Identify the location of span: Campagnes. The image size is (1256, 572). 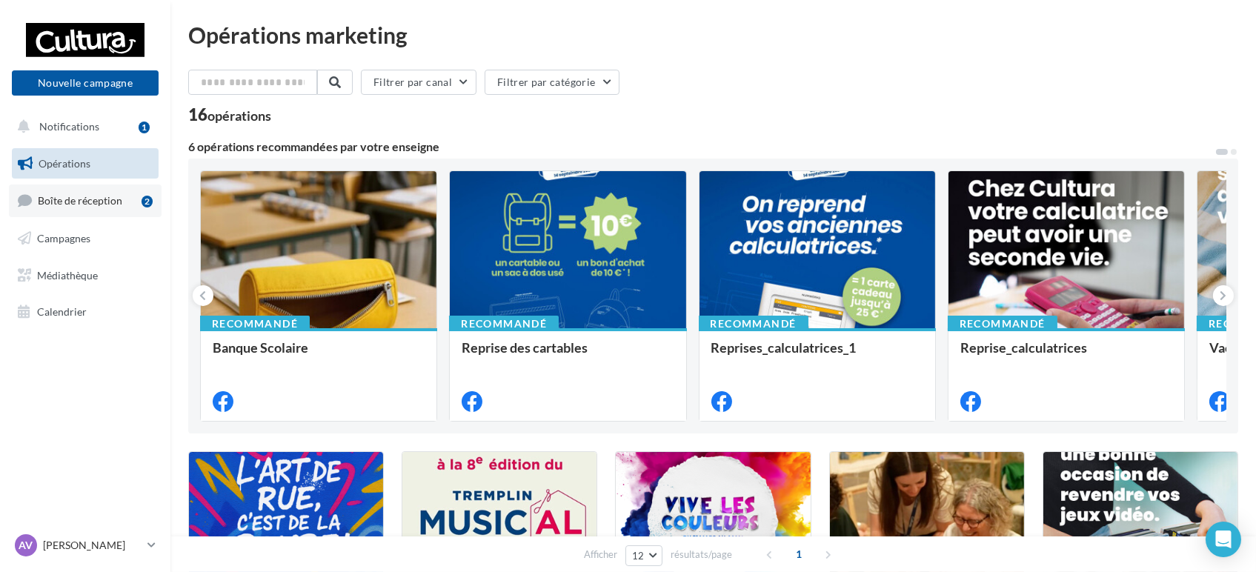
(64, 238).